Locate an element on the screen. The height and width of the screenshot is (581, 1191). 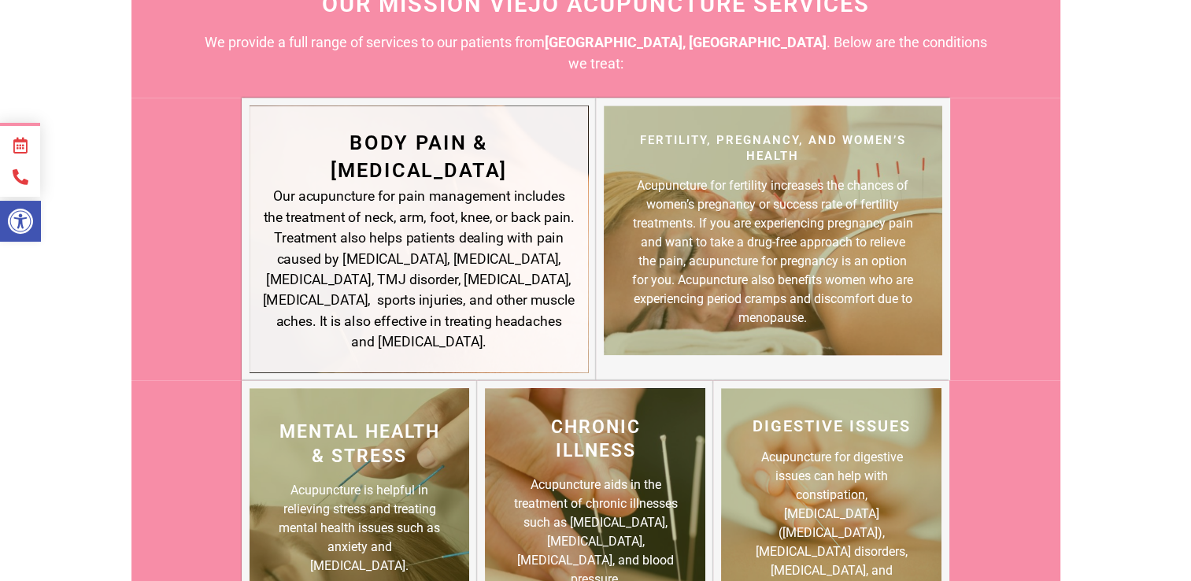
div: Our acupuncture for pain management includes the treatment of neck, arm, foot, knee, or back pain... is located at coordinates (419, 268).